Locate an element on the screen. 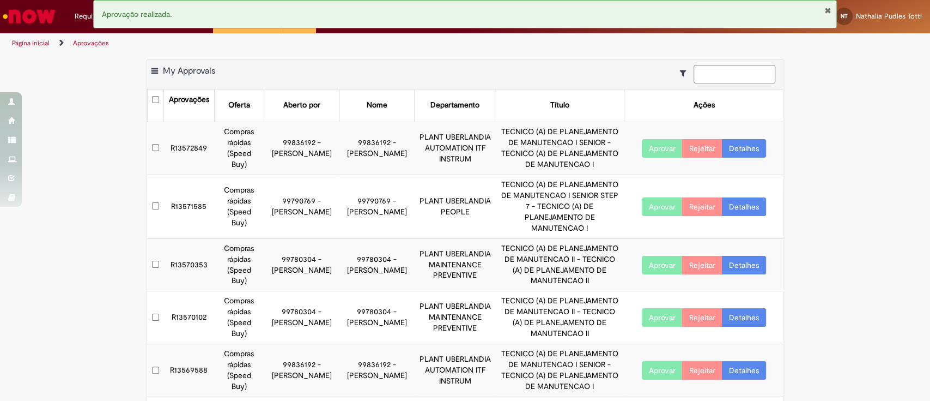 The height and width of the screenshot is (401, 930). td: TECNICO (A) DE PLANEJAMENTO DE MANUTENCAO I SENIOR STEP 7 - TECNICO (A) DE PLANEJAMENTO DE MANUTE... is located at coordinates (560, 206).